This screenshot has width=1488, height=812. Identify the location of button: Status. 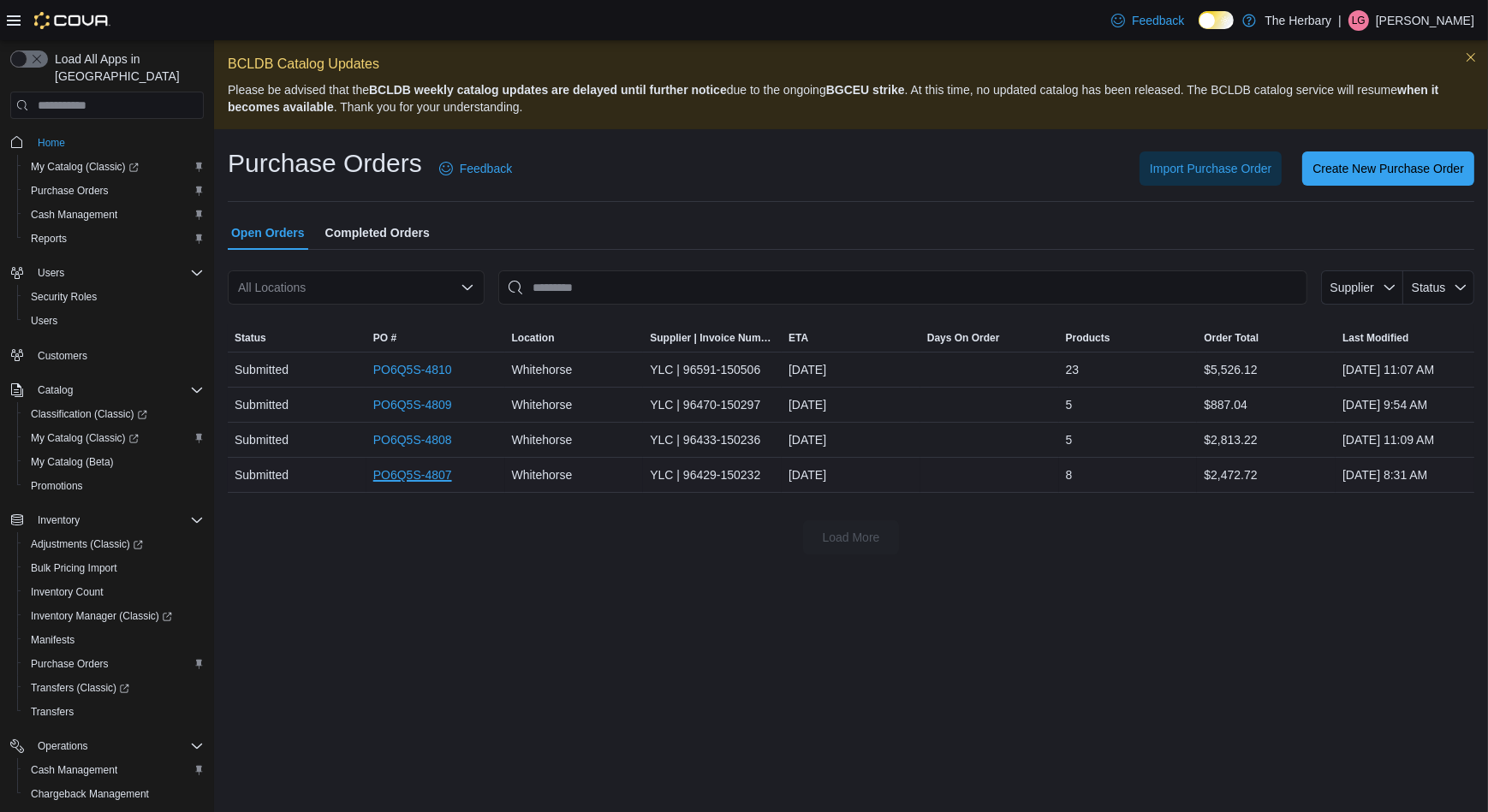
(297, 338).